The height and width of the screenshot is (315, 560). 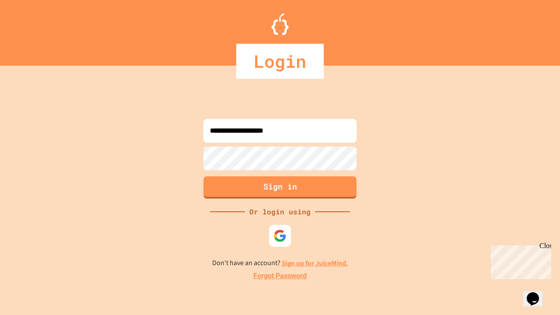 What do you see at coordinates (32, 29) in the screenshot?
I see `div: Chat with us now!Close` at bounding box center [32, 29].